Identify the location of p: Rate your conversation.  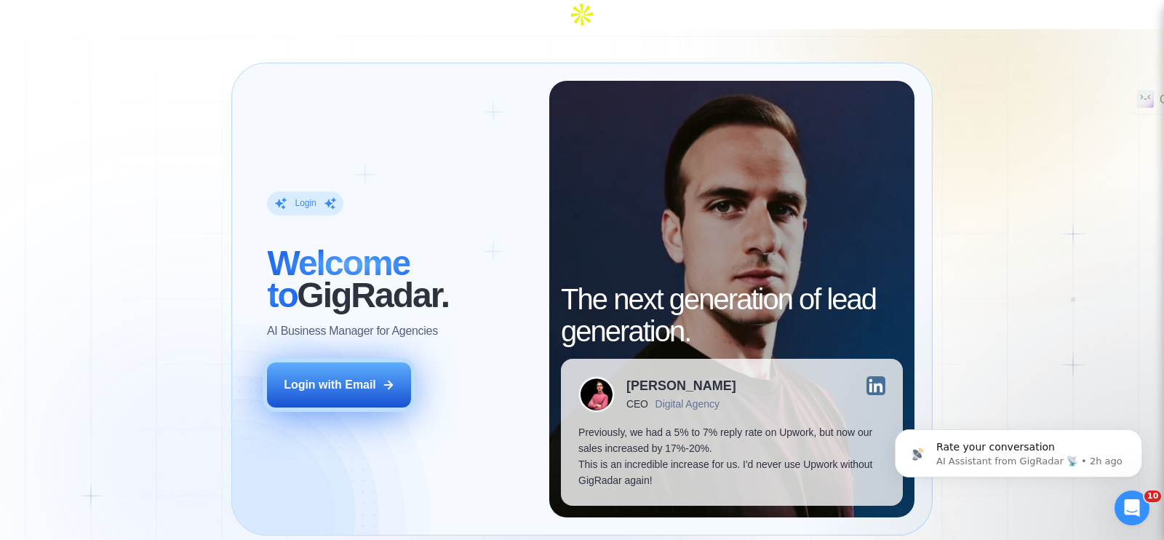
(157, 49).